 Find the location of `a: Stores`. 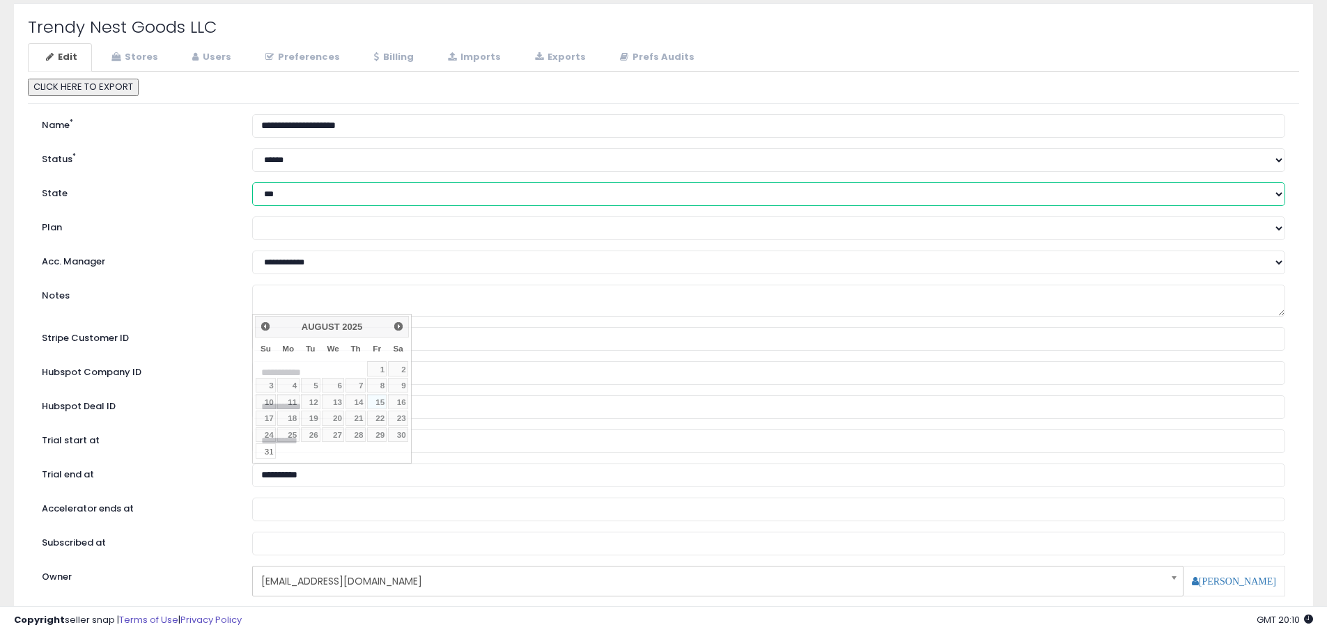

a: Stores is located at coordinates (133, 57).